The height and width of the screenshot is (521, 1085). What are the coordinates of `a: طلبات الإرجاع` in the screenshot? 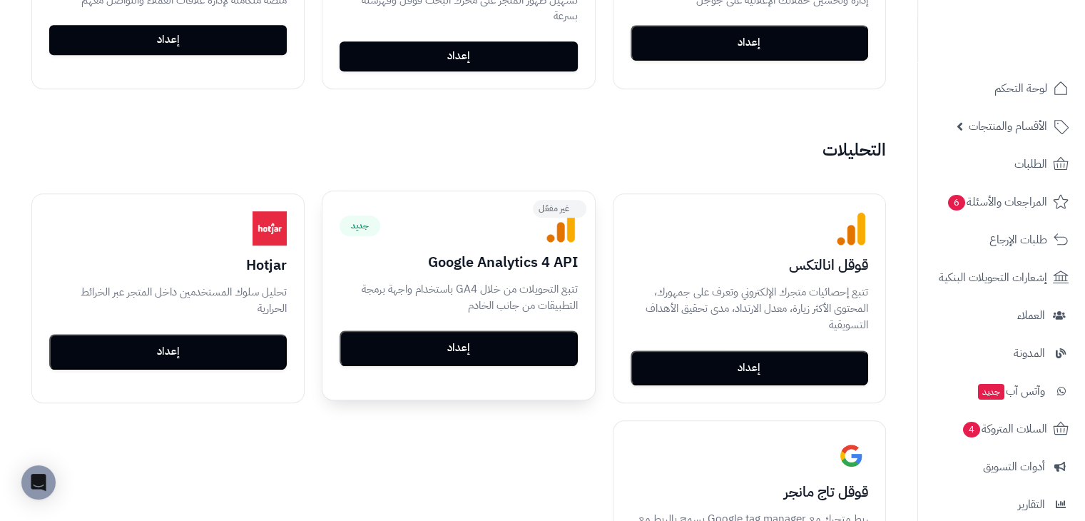 It's located at (1001, 240).